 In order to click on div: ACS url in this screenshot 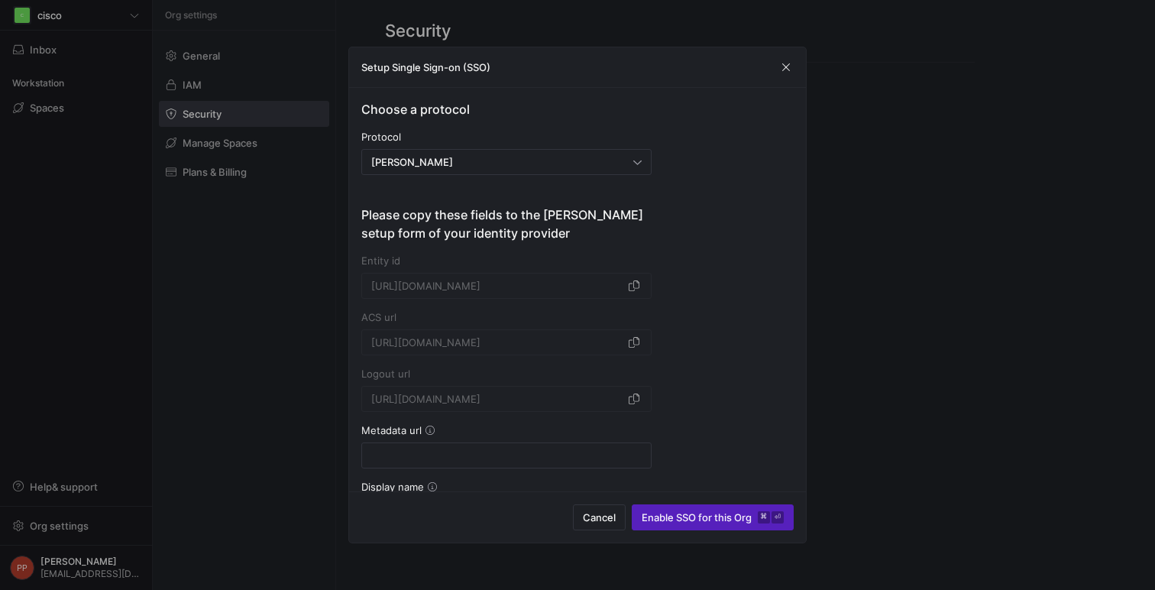, I will do `click(507, 317)`.